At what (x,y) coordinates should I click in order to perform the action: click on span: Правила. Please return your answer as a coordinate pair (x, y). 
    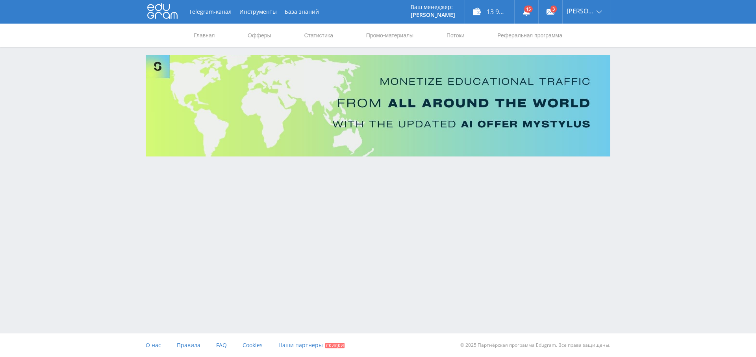
    Looking at the image, I should click on (189, 345).